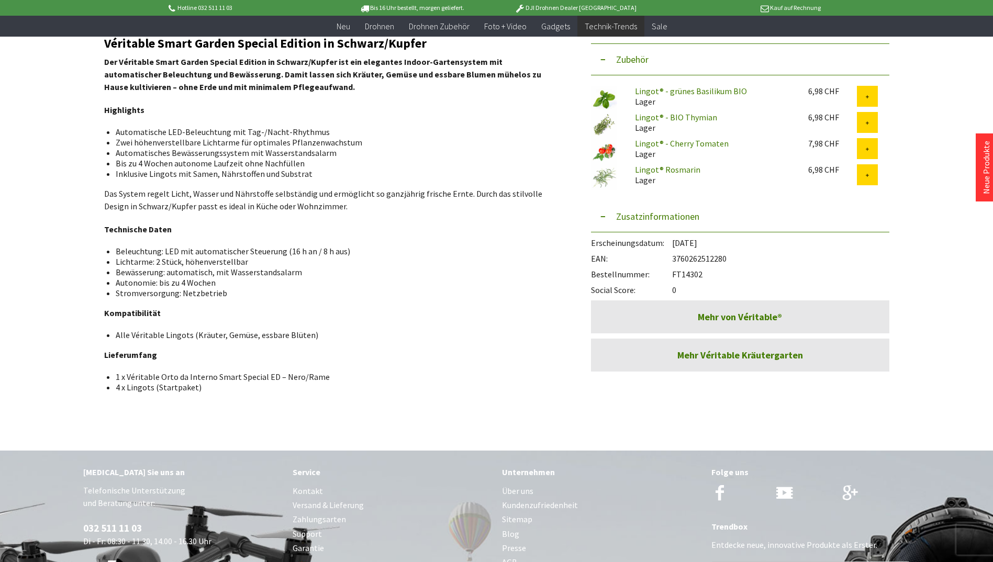  Describe the element at coordinates (604, 151) in the screenshot. I see `img: Lingot® - Cherry Tomaten` at that location.